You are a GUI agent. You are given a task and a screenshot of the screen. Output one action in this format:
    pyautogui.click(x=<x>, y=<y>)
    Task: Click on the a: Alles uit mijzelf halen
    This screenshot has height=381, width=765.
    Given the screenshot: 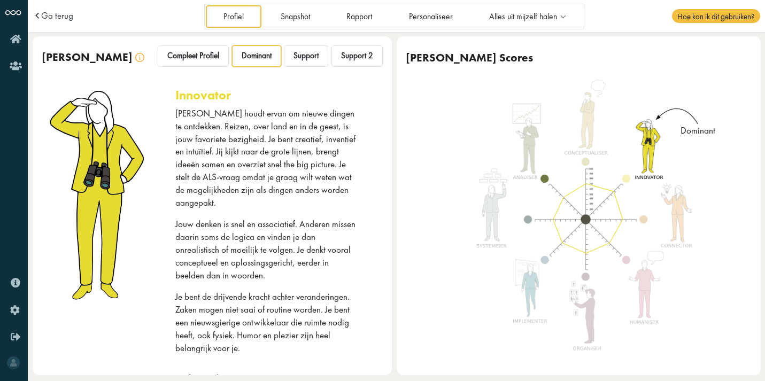 What is the action you would take?
    pyautogui.click(x=527, y=16)
    